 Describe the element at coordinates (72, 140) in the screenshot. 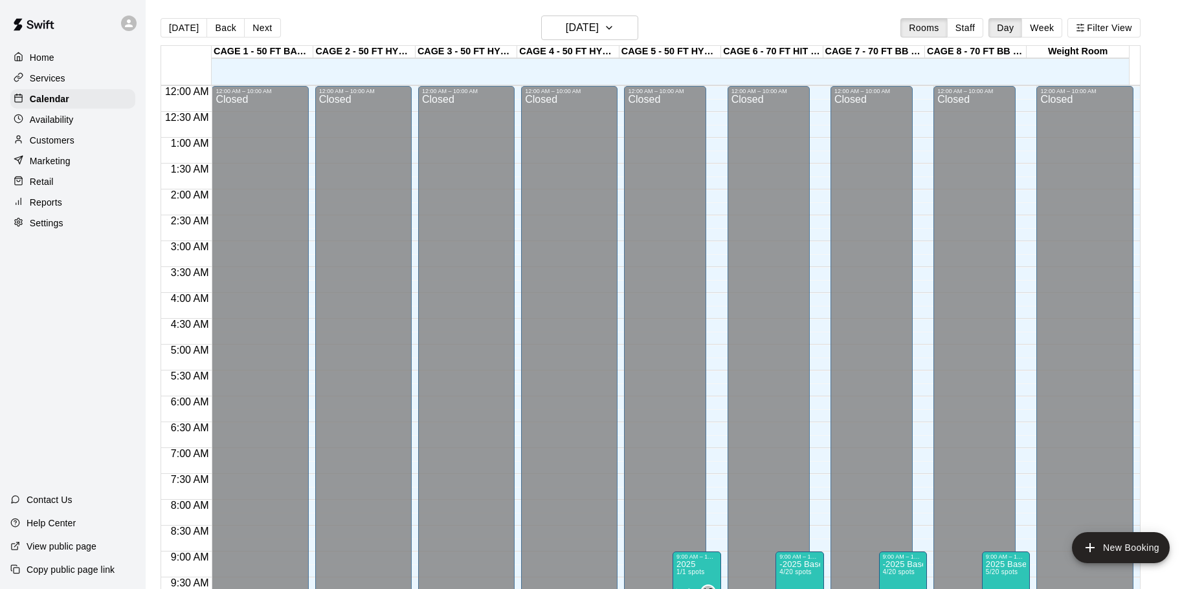

I see `a: Customers` at that location.